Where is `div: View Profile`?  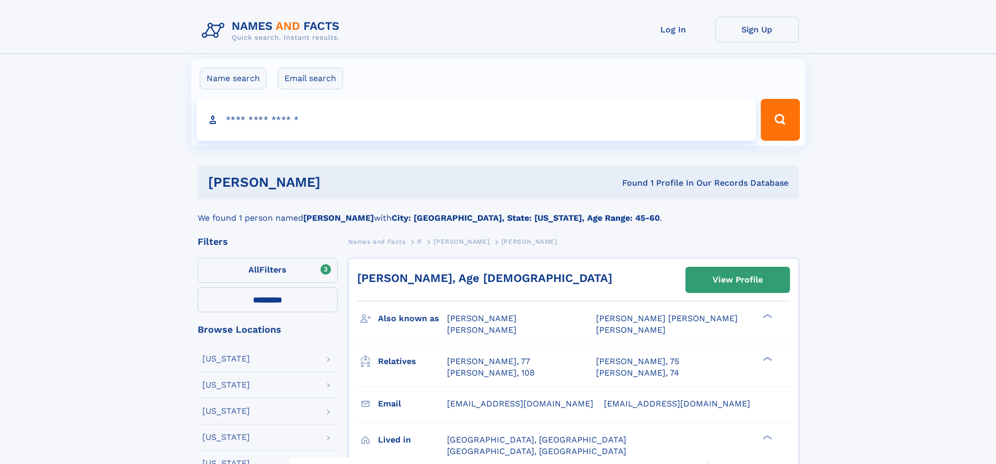 div: View Profile is located at coordinates (738, 280).